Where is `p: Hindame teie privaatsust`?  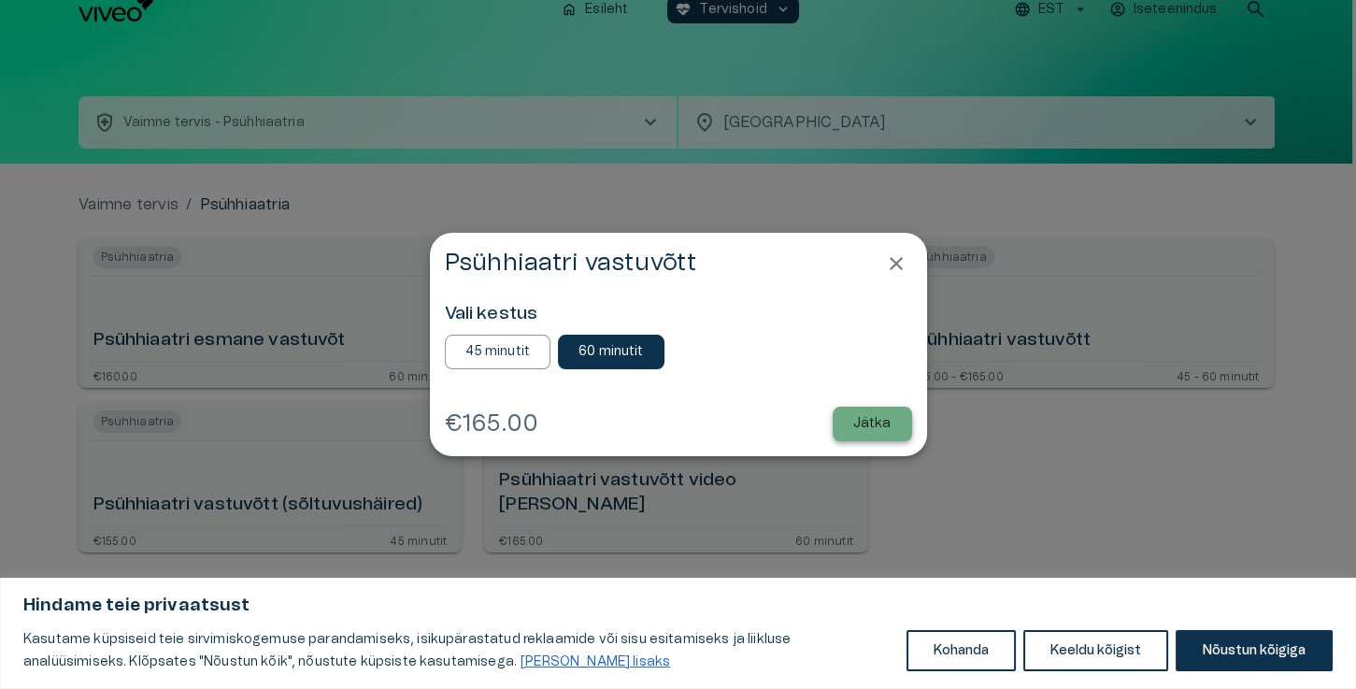 p: Hindame teie privaatsust is located at coordinates (678, 606).